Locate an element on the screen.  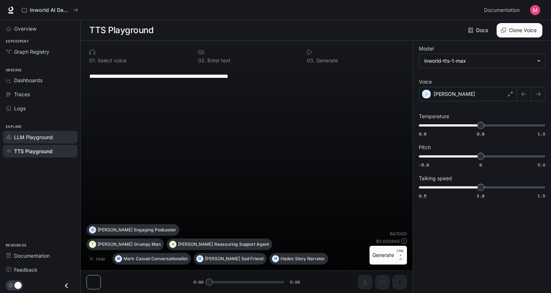
div: T is located at coordinates (93, 244).